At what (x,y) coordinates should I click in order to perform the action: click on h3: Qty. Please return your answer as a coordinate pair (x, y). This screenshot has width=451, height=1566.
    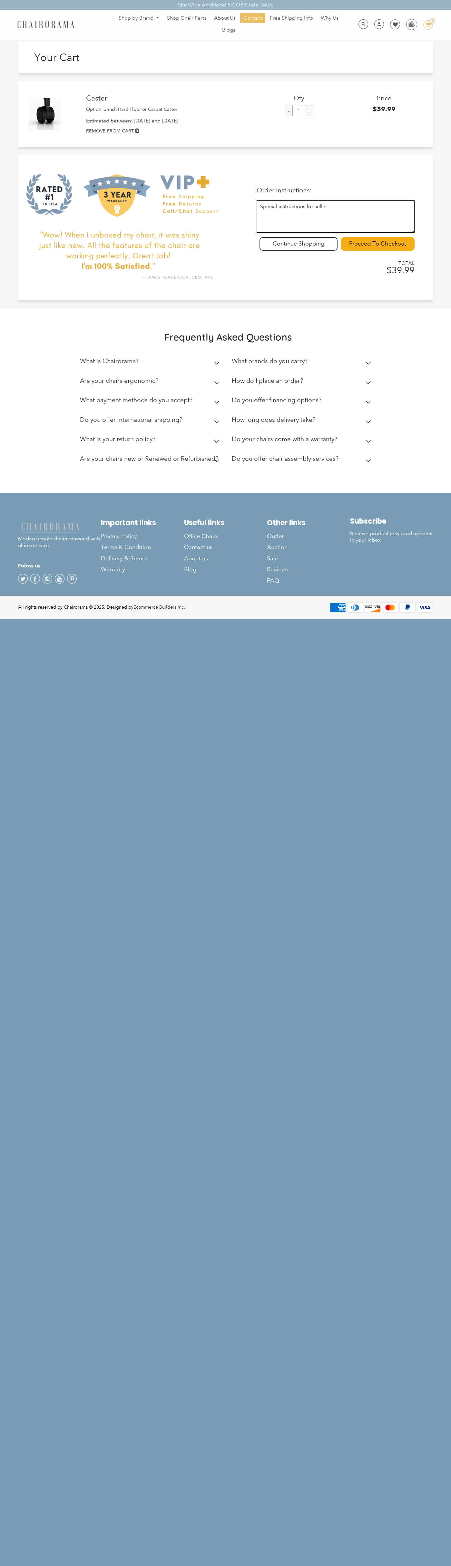
    Looking at the image, I should click on (299, 98).